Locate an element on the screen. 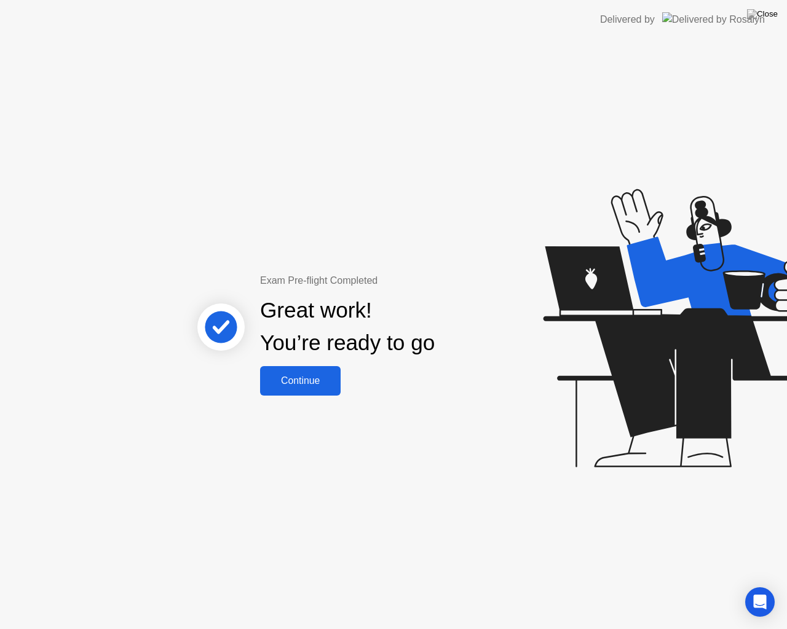 The width and height of the screenshot is (787, 629). div: Open Intercom Messenger is located at coordinates (760, 602).